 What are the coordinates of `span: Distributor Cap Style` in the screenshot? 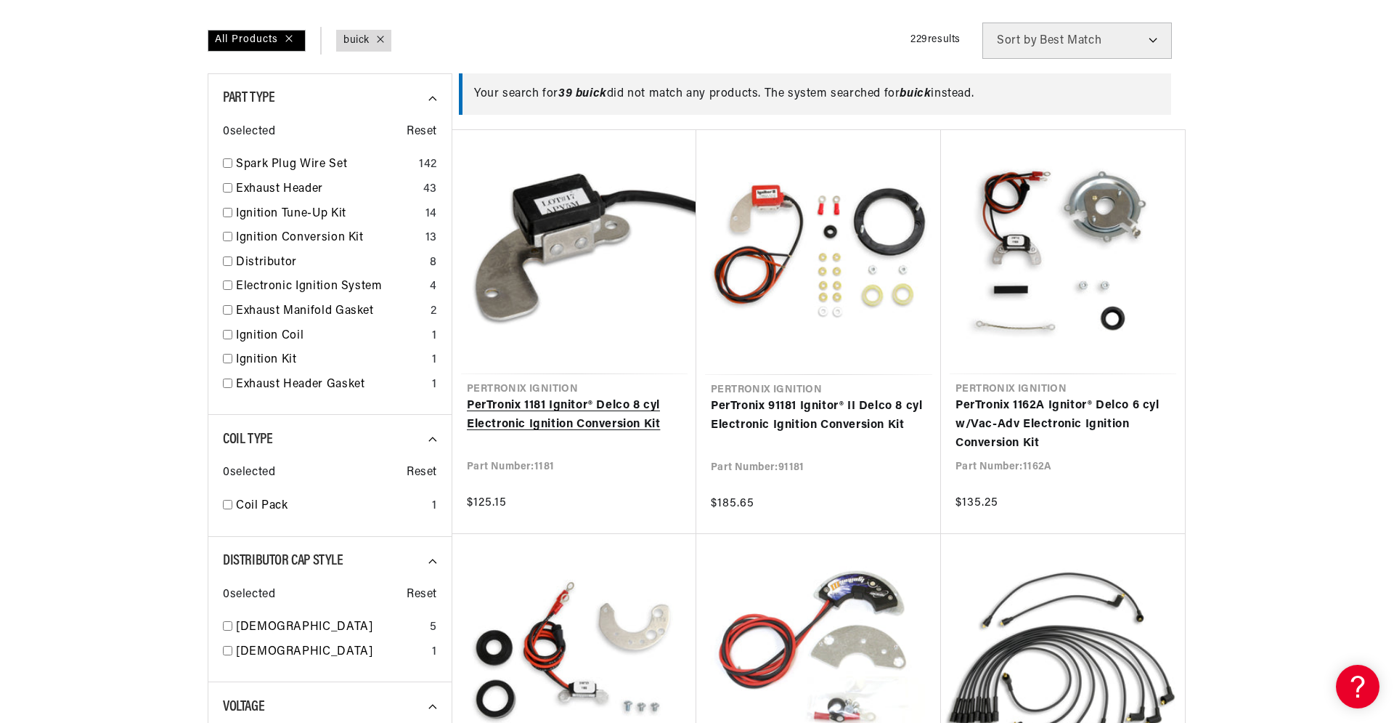 It's located at (283, 561).